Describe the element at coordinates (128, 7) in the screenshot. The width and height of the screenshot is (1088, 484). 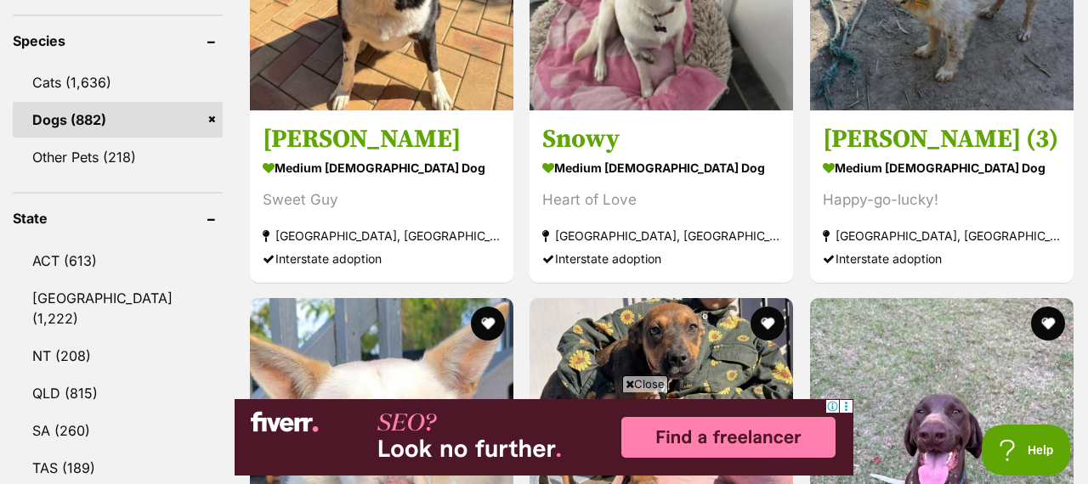
I see `img: adc.png` at that location.